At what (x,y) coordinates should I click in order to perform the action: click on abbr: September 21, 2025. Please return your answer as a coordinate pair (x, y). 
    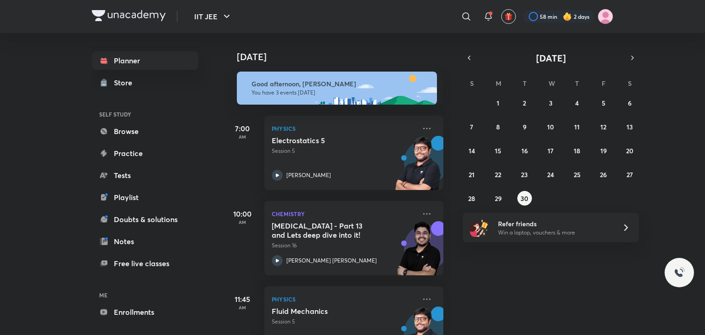
    Looking at the image, I should click on (471, 174).